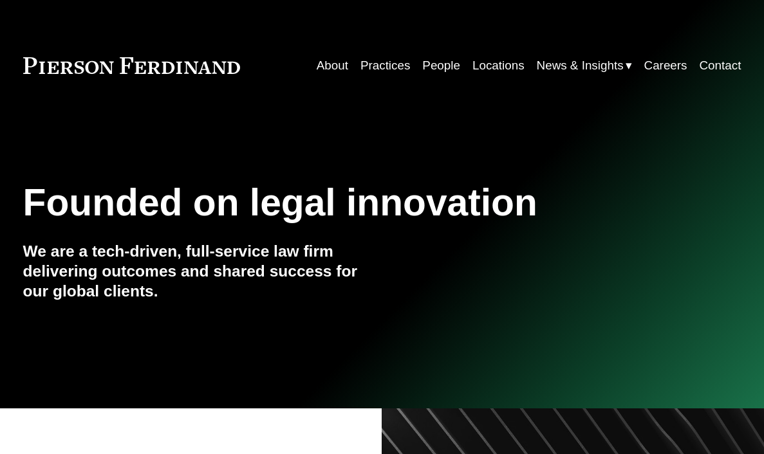 Image resolution: width=764 pixels, height=454 pixels. I want to click on h4: We are a tech-driven, full-service law firm delivering outcomes and shared success for our global..., so click(203, 271).